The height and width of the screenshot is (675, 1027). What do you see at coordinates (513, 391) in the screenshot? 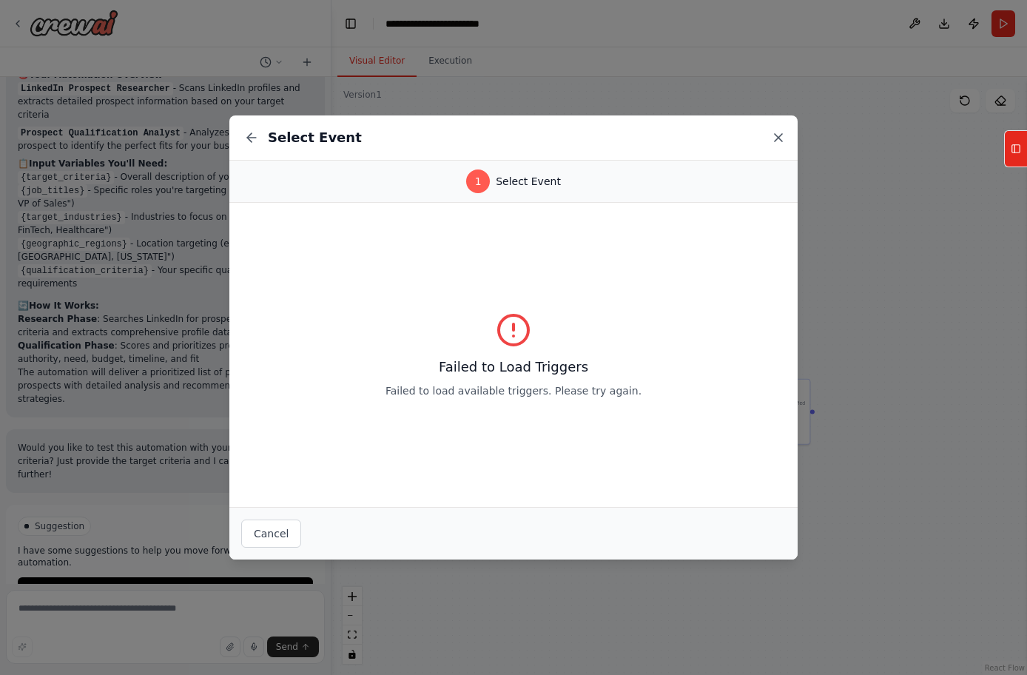
I see `p: Failed to load available triggers. Please try again.` at bounding box center [513, 391].